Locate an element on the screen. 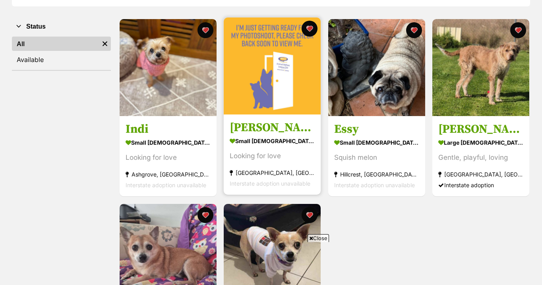 Image resolution: width=542 pixels, height=285 pixels. img: Essy is located at coordinates (377, 68).